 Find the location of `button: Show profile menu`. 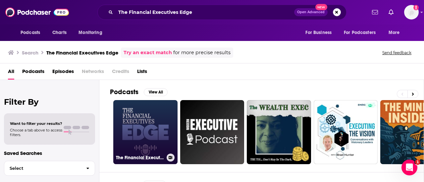

button: Show profile menu is located at coordinates (411, 12).